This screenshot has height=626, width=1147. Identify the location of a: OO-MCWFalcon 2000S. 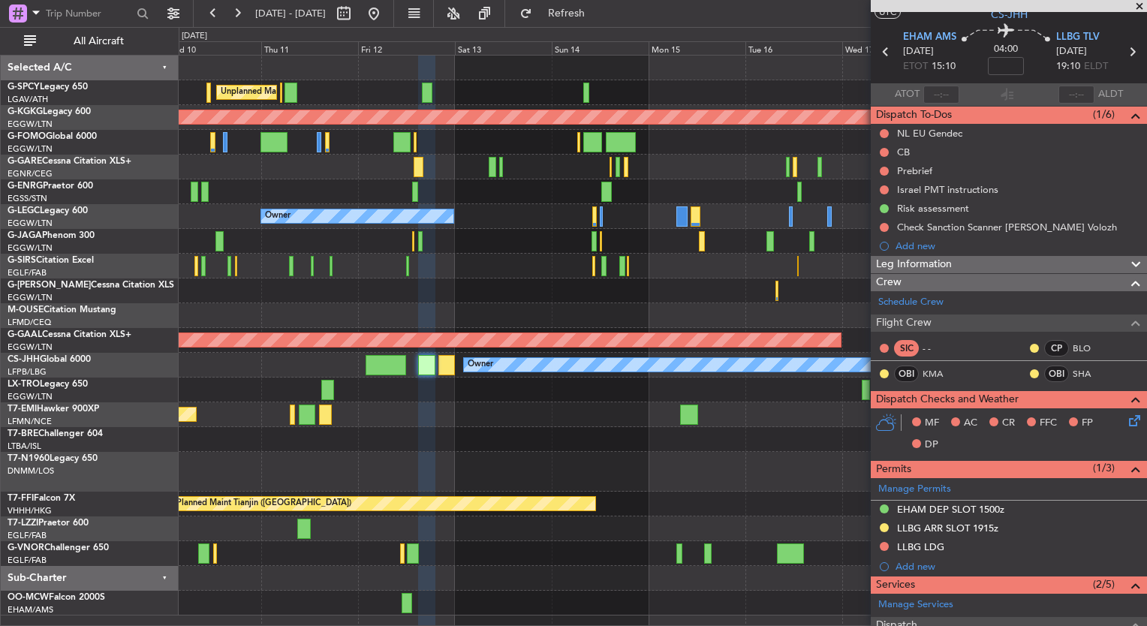
(56, 597).